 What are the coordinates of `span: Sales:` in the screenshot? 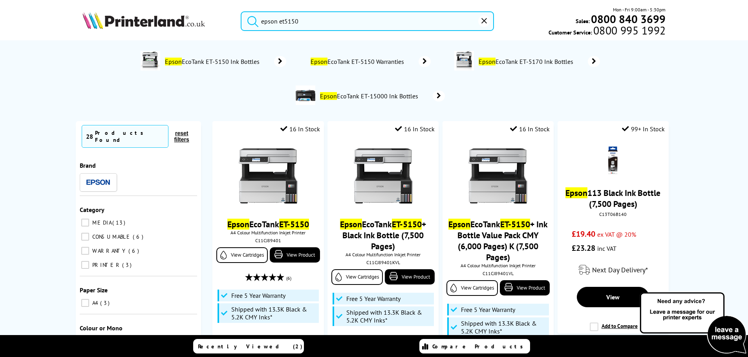 It's located at (582, 21).